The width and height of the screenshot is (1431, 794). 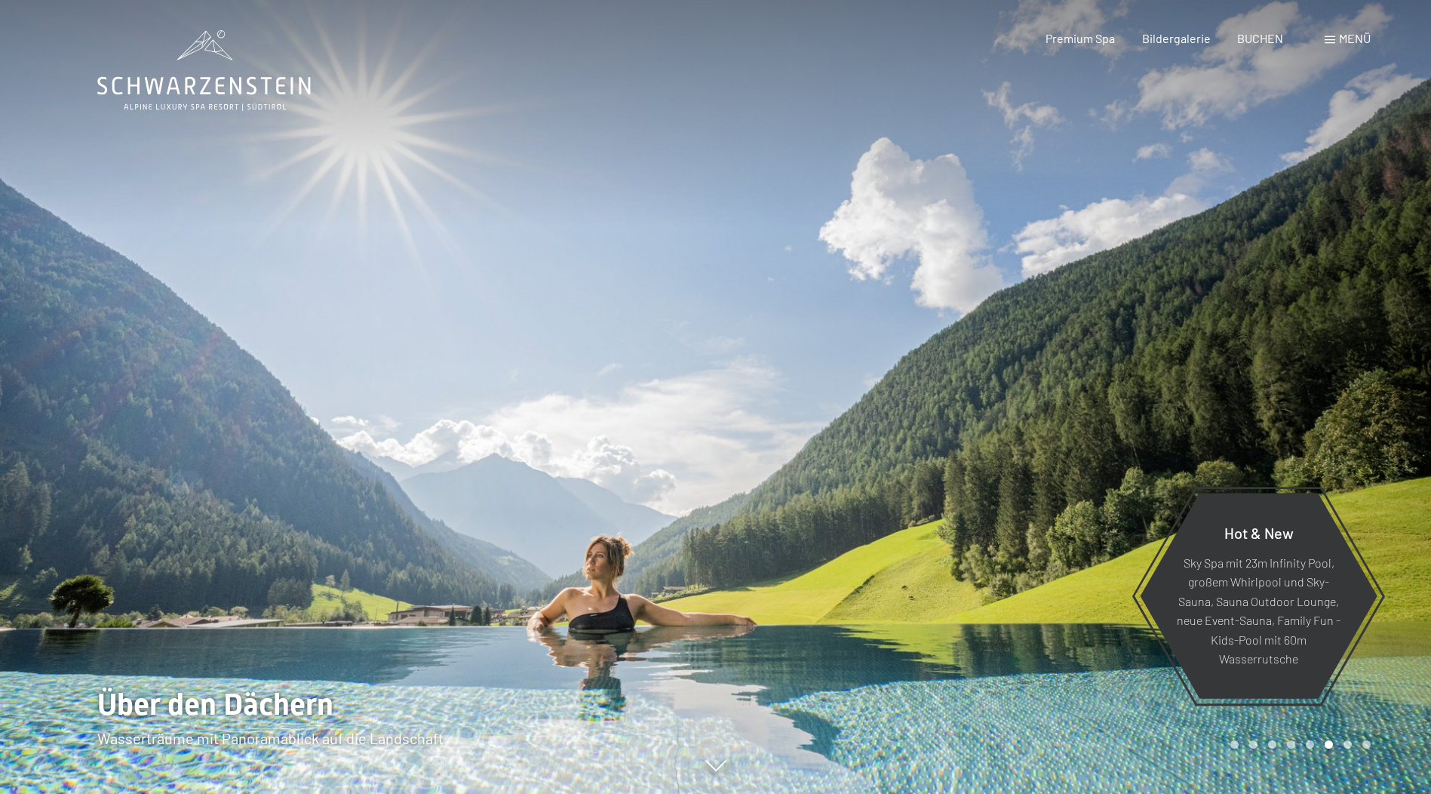 I want to click on span: Bildergalerie, so click(x=1176, y=38).